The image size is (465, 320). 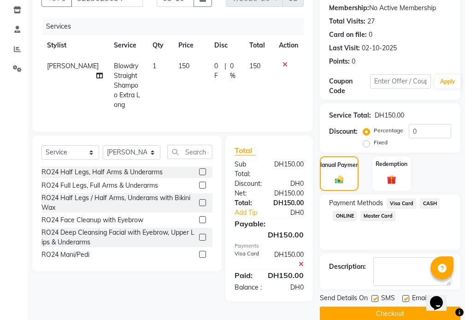 What do you see at coordinates (248, 193) in the screenshot?
I see `div: Net:` at bounding box center [248, 193].